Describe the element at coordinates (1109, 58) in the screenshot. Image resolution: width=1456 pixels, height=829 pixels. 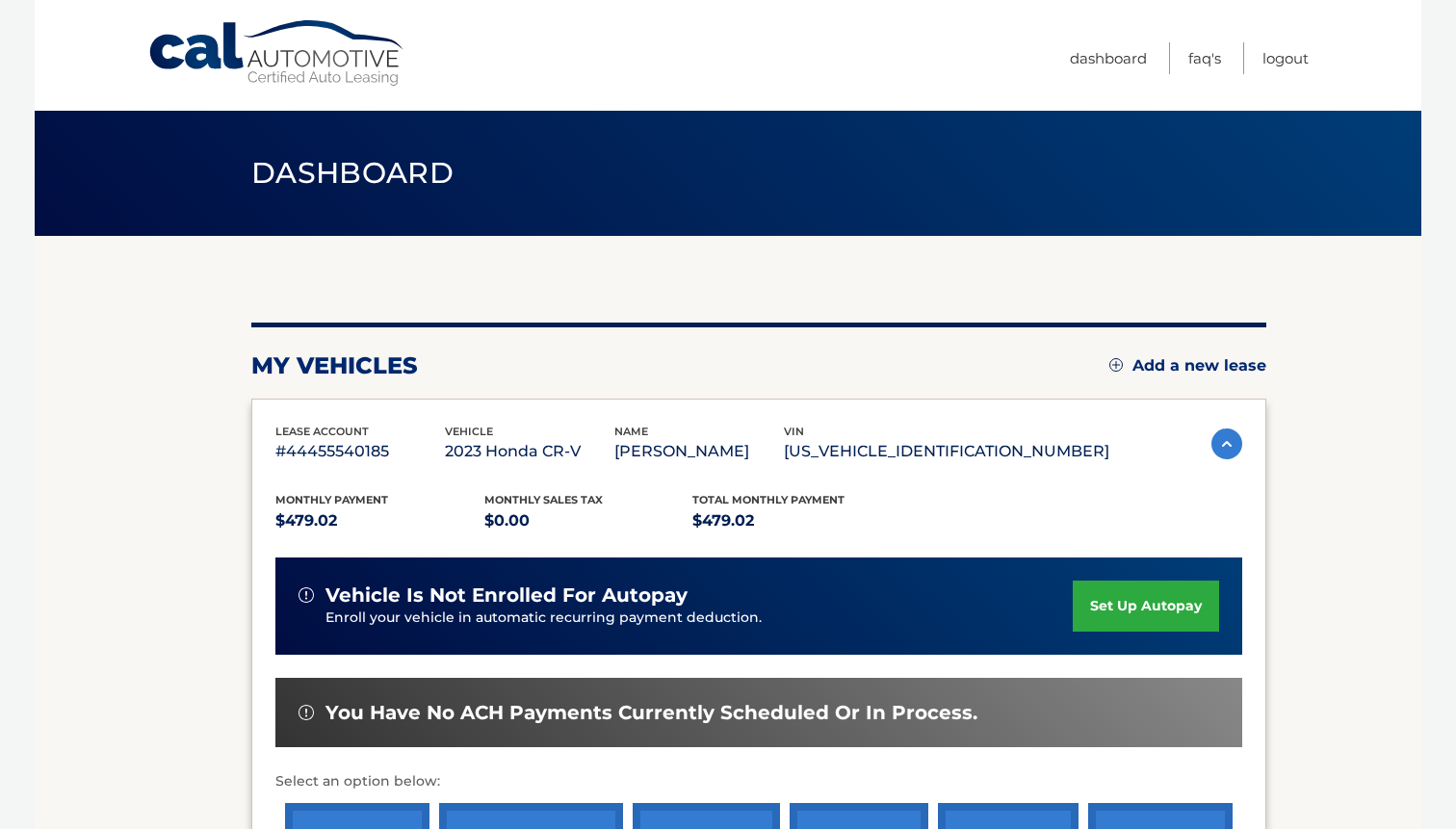
I see `a: Dashboard` at that location.